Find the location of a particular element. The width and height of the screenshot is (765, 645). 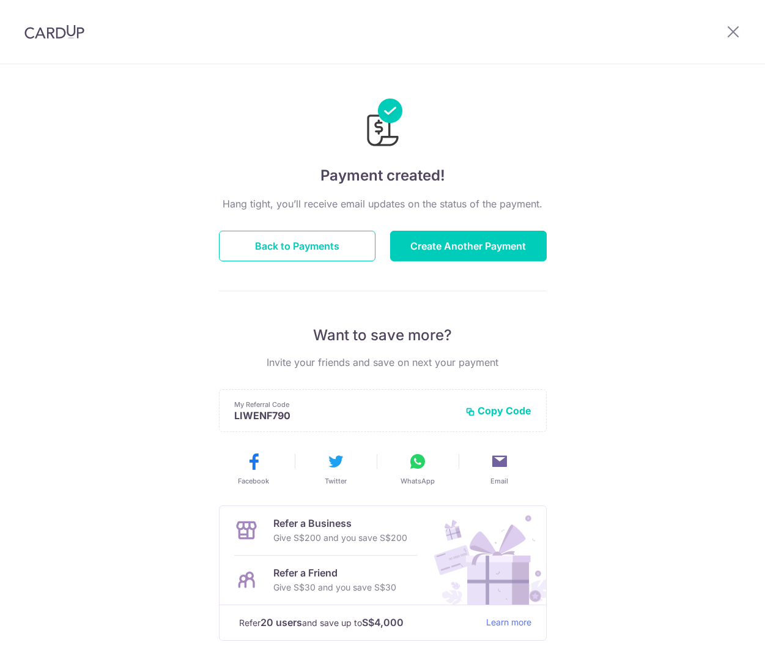

span: Email is located at coordinates (499, 481).